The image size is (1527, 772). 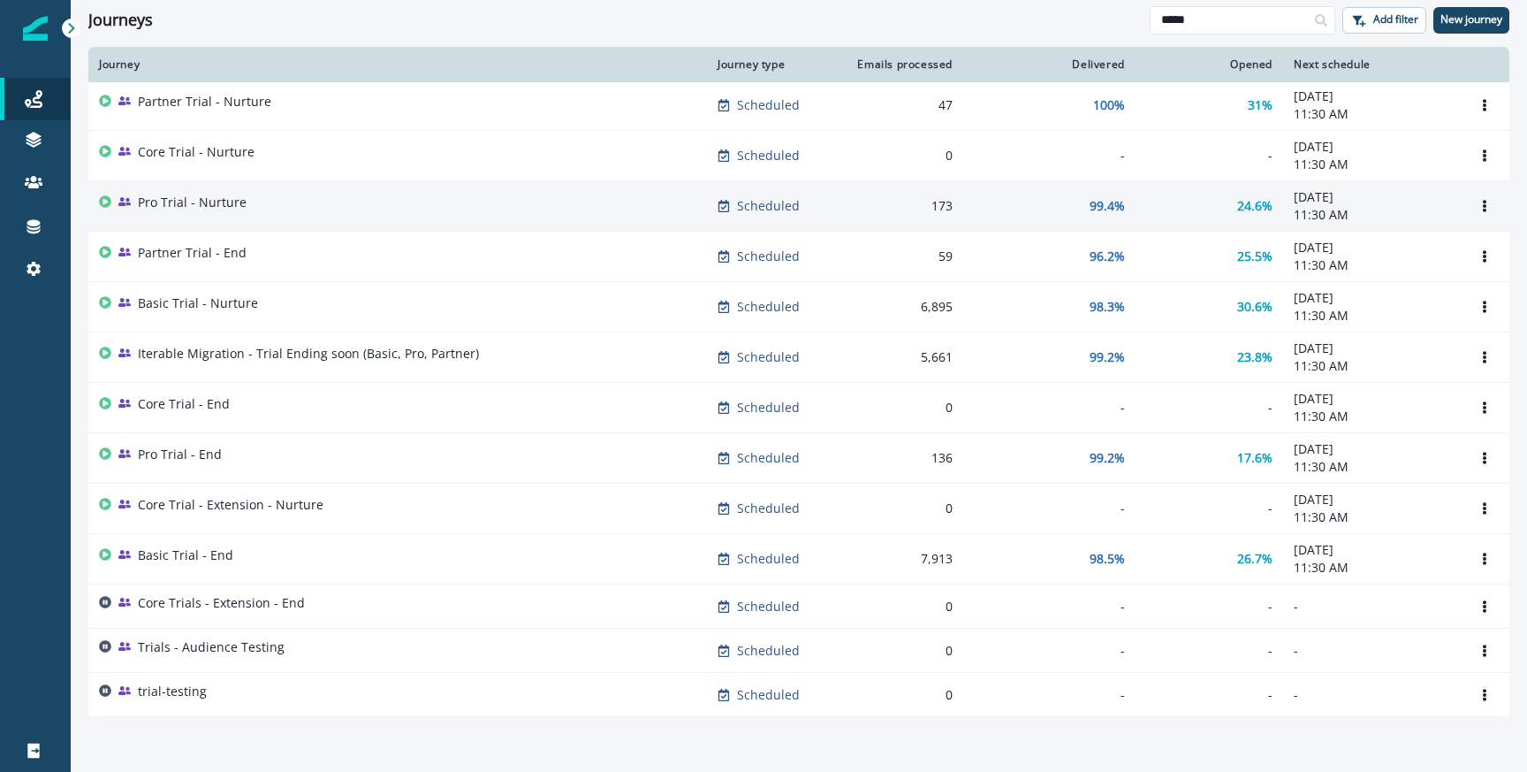 What do you see at coordinates (35, 28) in the screenshot?
I see `img: Inflection` at bounding box center [35, 28].